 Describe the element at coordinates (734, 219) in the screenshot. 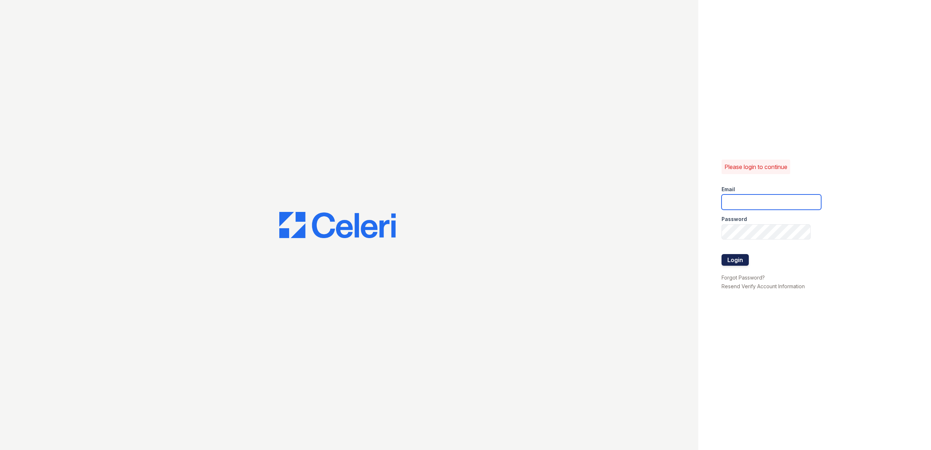

I see `label: Password` at that location.